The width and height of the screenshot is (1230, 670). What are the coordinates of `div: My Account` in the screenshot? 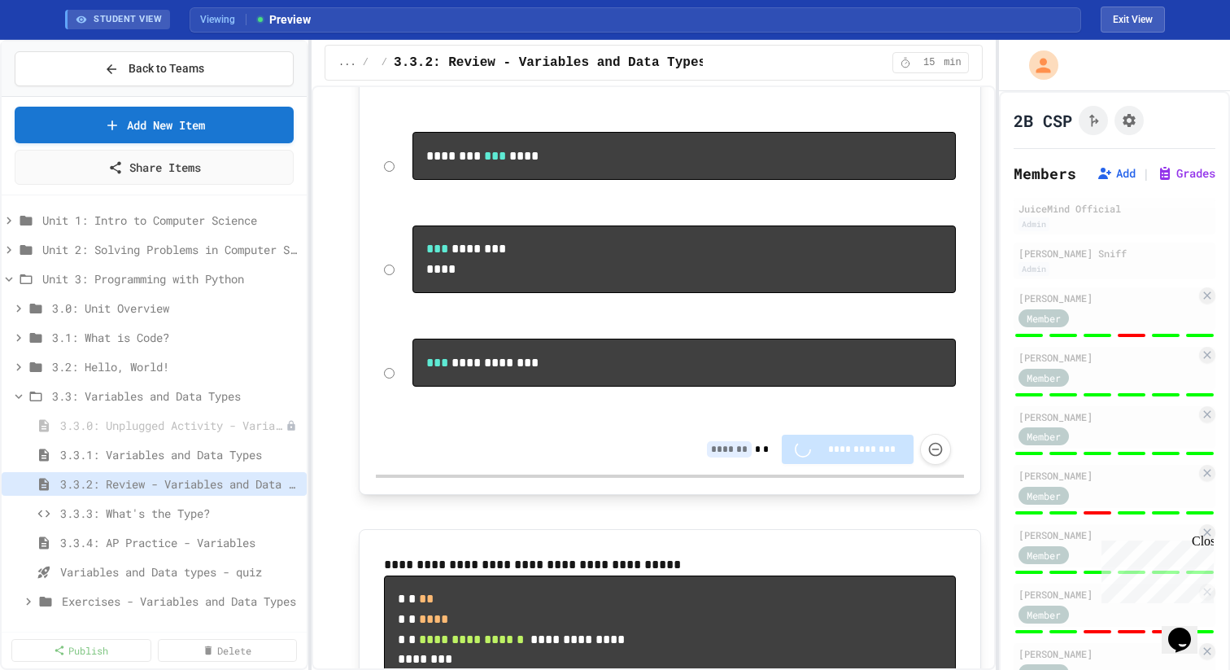 It's located at (1037, 65).